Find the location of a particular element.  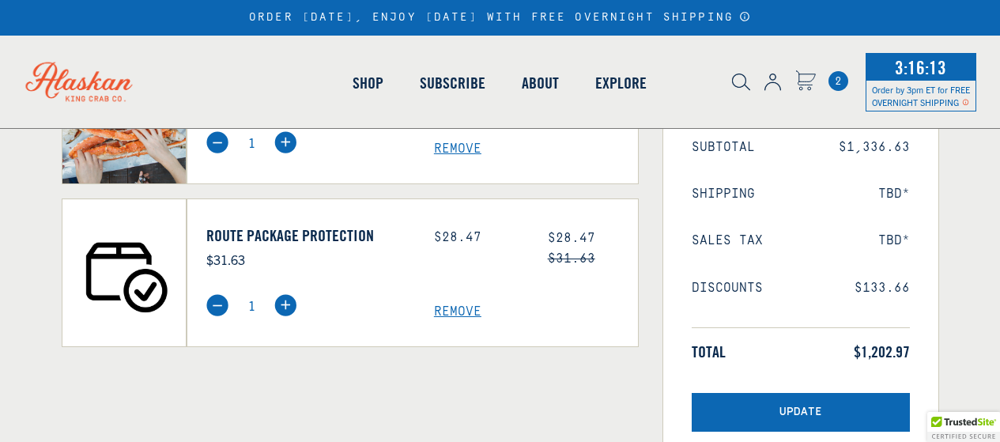

span: Order by 3pm ET for FREE OVERNIGHT SHIPPING is located at coordinates (921, 96).